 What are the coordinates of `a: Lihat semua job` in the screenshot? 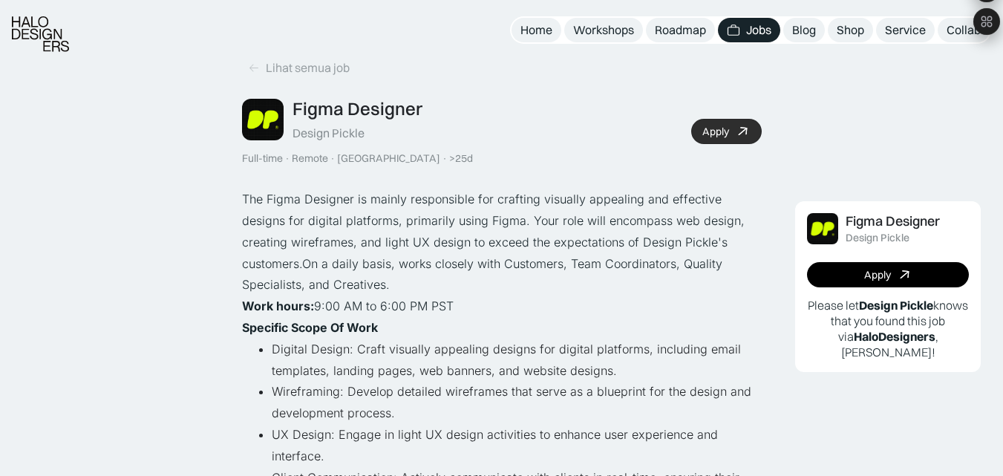 It's located at (298, 68).